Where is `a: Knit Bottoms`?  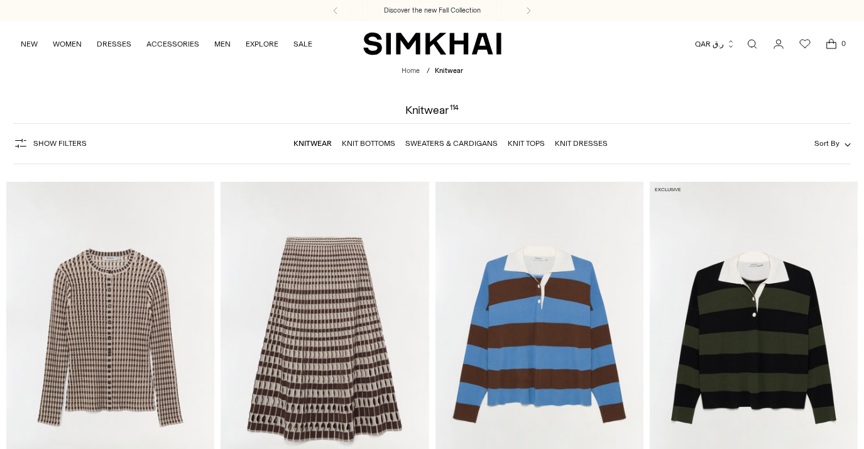 a: Knit Bottoms is located at coordinates (368, 143).